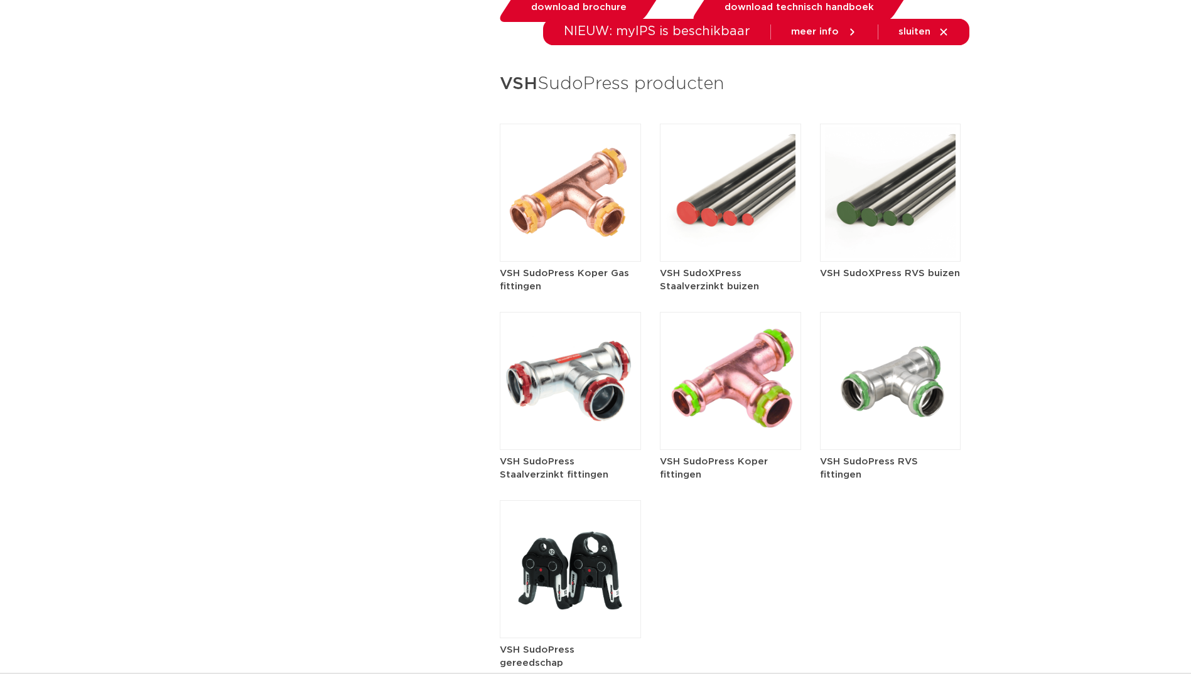  What do you see at coordinates (570, 429) in the screenshot?
I see `a: VSH SudoPress Staalverzinkt fittingen` at bounding box center [570, 429].